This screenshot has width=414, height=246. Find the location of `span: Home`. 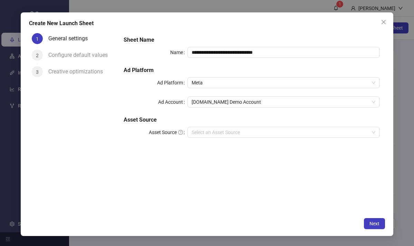

span: Home is located at coordinates (34, 225).